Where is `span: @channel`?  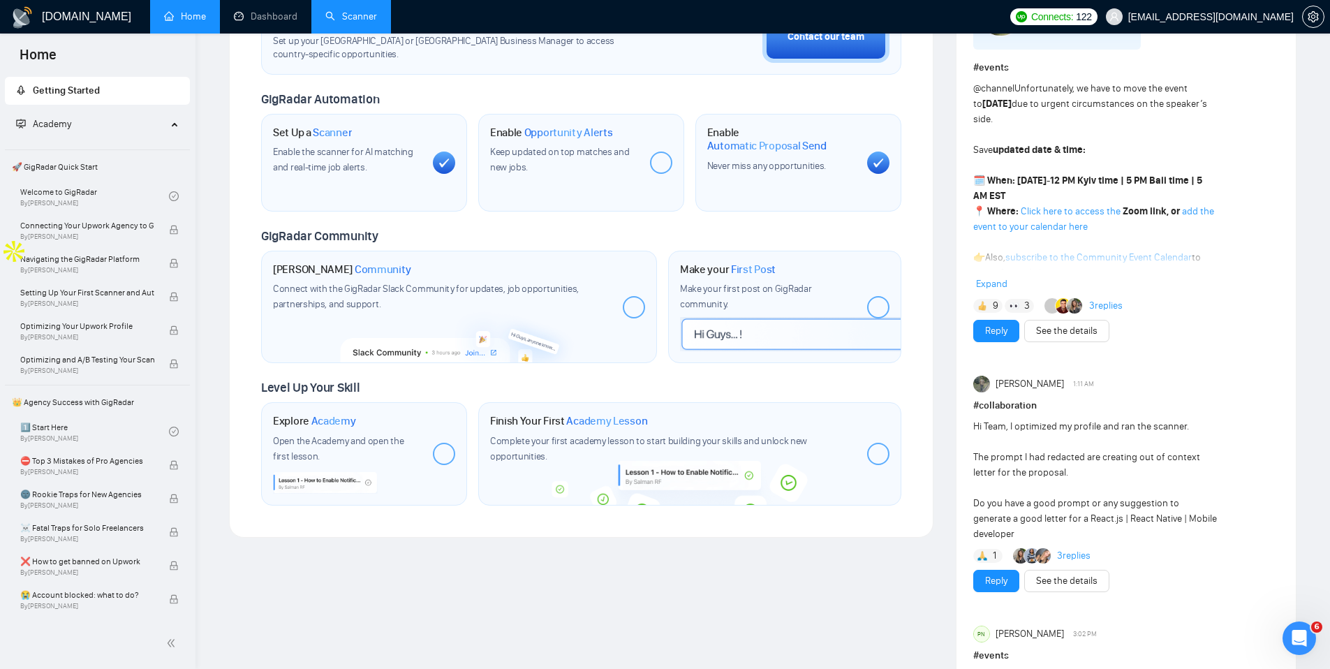 span: @channel is located at coordinates (993, 88).